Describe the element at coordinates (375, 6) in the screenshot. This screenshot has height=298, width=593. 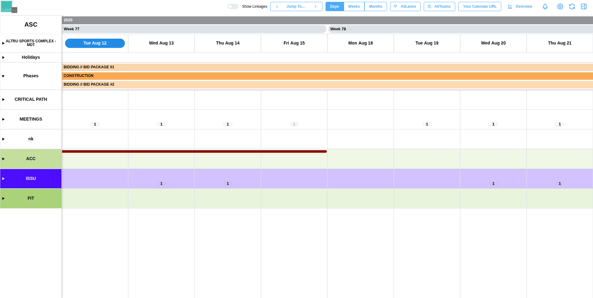
I see `span: Months` at that location.